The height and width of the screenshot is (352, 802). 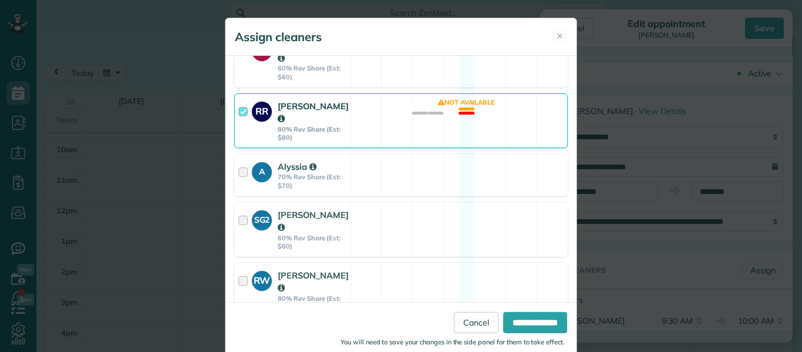 What do you see at coordinates (452, 342) in the screenshot?
I see `small: You will need to save your changes in the side panel for them to take effect.` at bounding box center [452, 342].